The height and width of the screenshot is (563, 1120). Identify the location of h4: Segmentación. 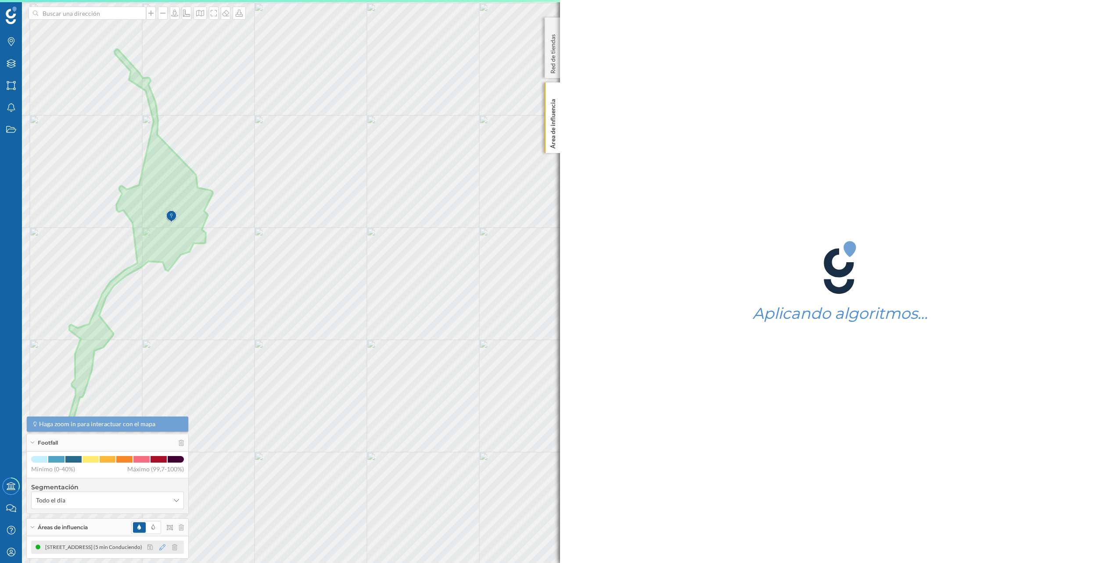
(107, 487).